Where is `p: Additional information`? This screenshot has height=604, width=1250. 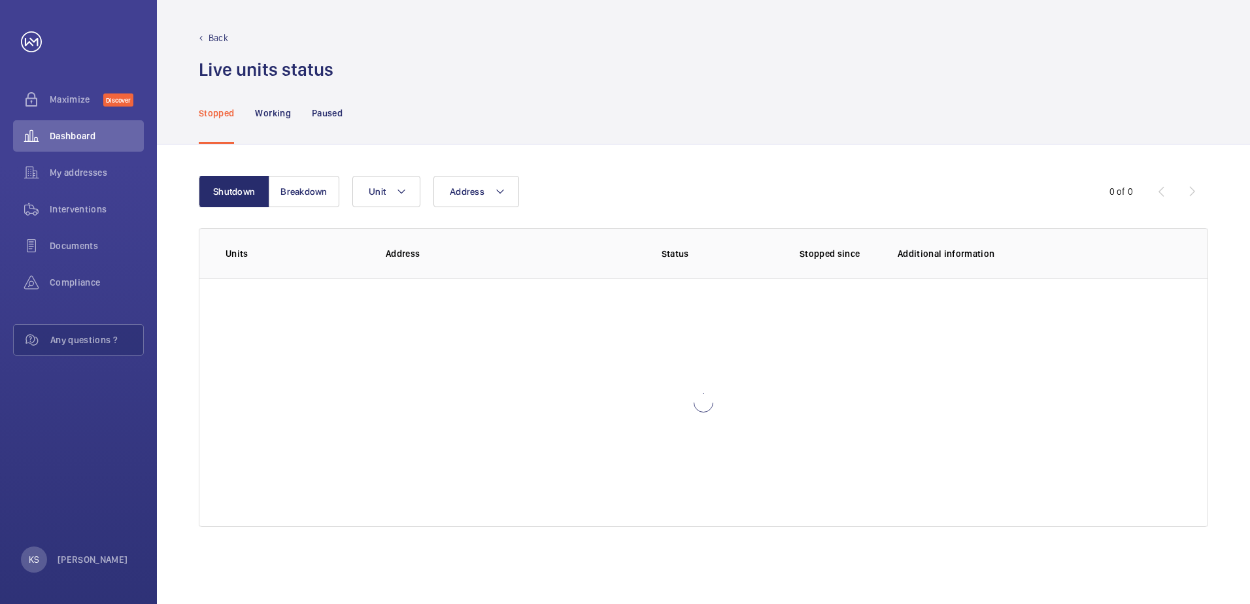
p: Additional information is located at coordinates (1040, 254).